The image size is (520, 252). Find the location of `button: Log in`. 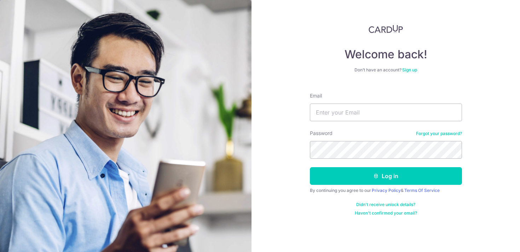

button: Log in is located at coordinates (386, 176).